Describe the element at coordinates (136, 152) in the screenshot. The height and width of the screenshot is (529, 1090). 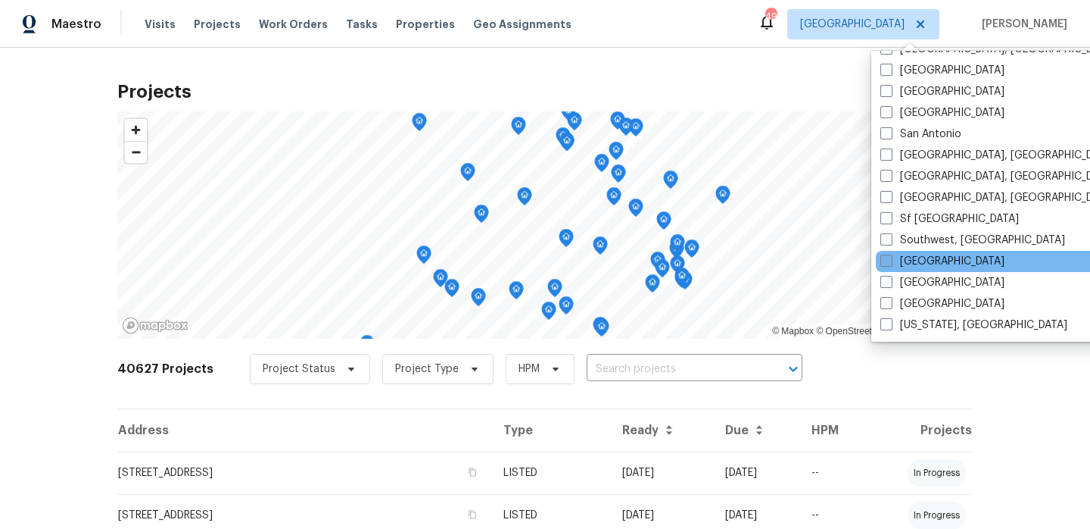
I see `span: Zoom out` at that location.